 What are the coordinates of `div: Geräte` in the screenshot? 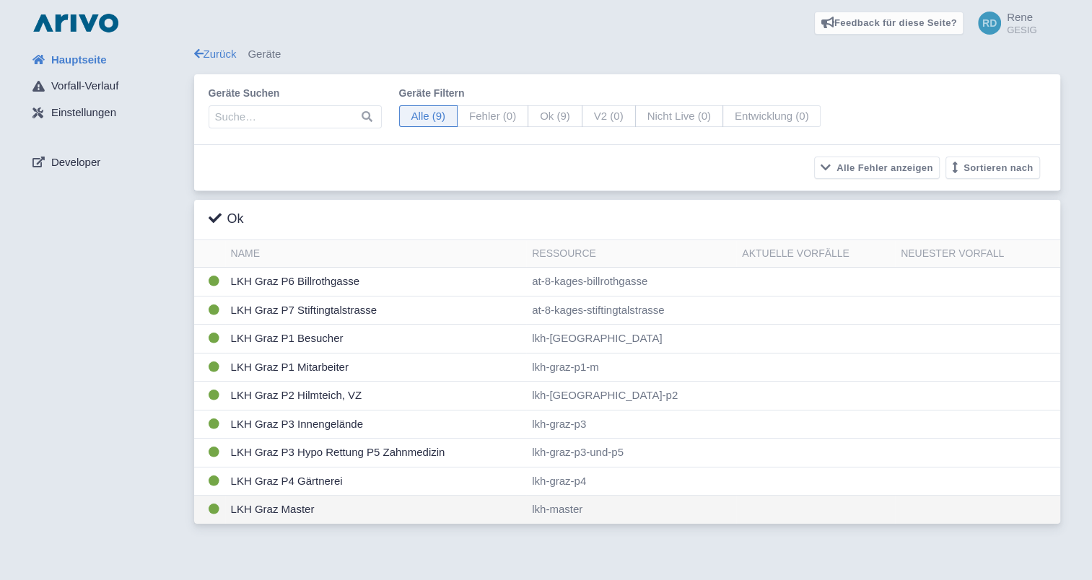 It's located at (627, 54).